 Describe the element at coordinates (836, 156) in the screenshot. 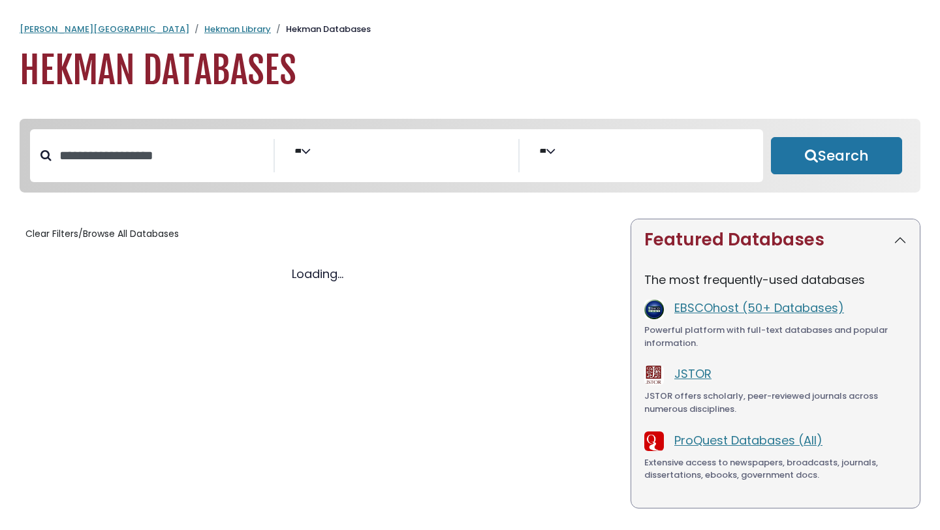

I see `button: Submit for Search Results` at that location.